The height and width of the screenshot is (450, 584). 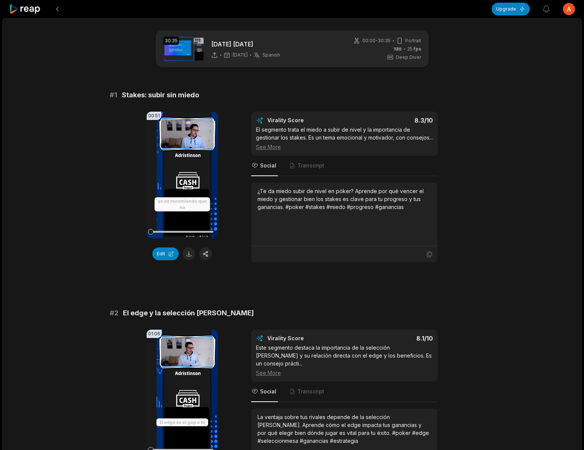 I want to click on span: # 1, so click(x=113, y=95).